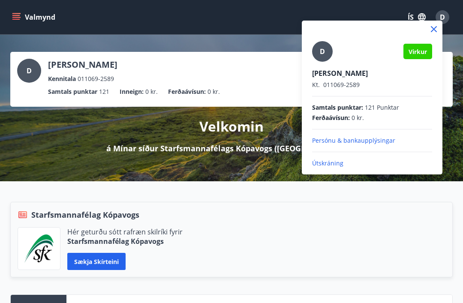  I want to click on span: D, so click(323, 51).